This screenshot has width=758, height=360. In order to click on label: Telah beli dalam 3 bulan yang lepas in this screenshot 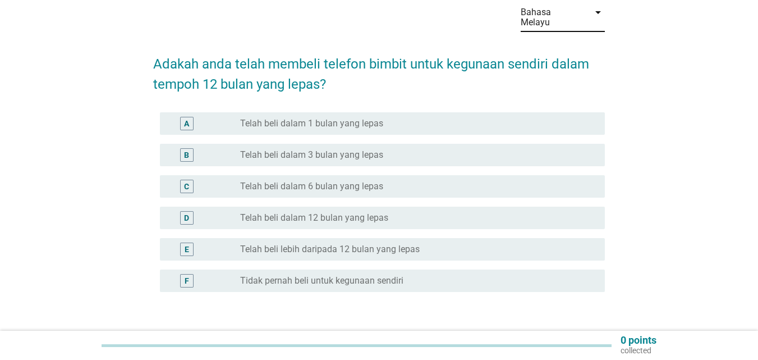, I will do `click(311, 155)`.